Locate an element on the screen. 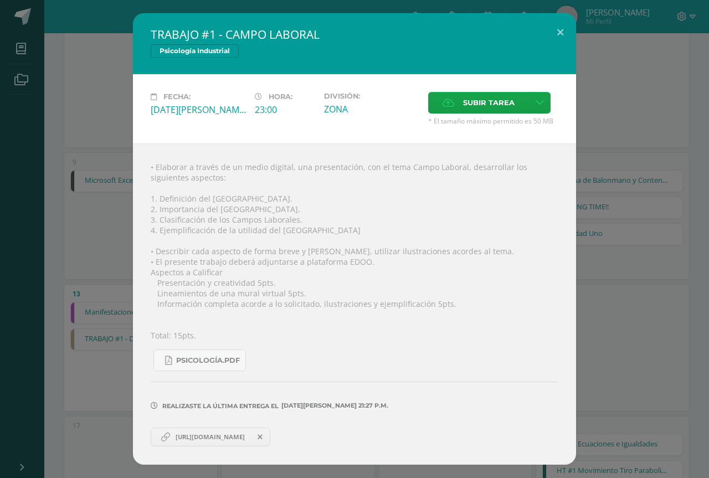 Image resolution: width=709 pixels, height=478 pixels. span: Hora: is located at coordinates (280, 96).